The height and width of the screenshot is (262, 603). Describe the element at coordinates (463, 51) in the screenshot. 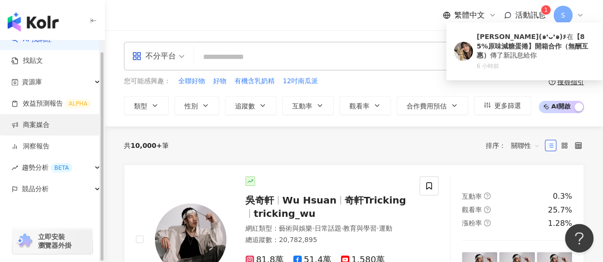

I see `img: KOL Avatar` at that location.